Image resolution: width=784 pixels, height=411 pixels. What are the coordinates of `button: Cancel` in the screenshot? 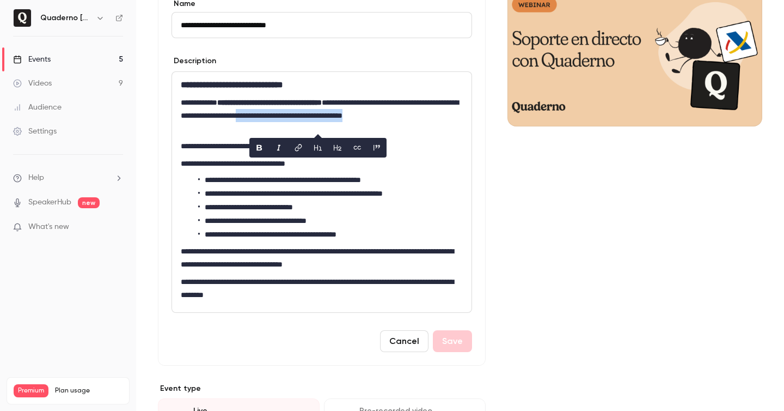 It's located at (404, 341).